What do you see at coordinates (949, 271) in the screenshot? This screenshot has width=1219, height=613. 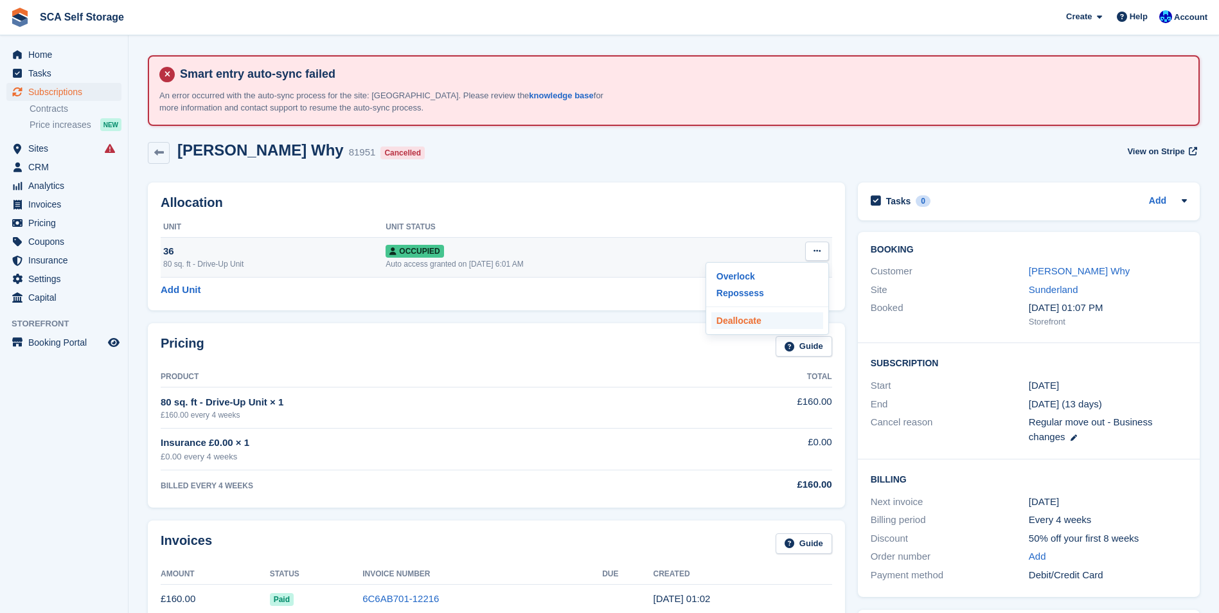 I see `div: Customer` at bounding box center [949, 271].